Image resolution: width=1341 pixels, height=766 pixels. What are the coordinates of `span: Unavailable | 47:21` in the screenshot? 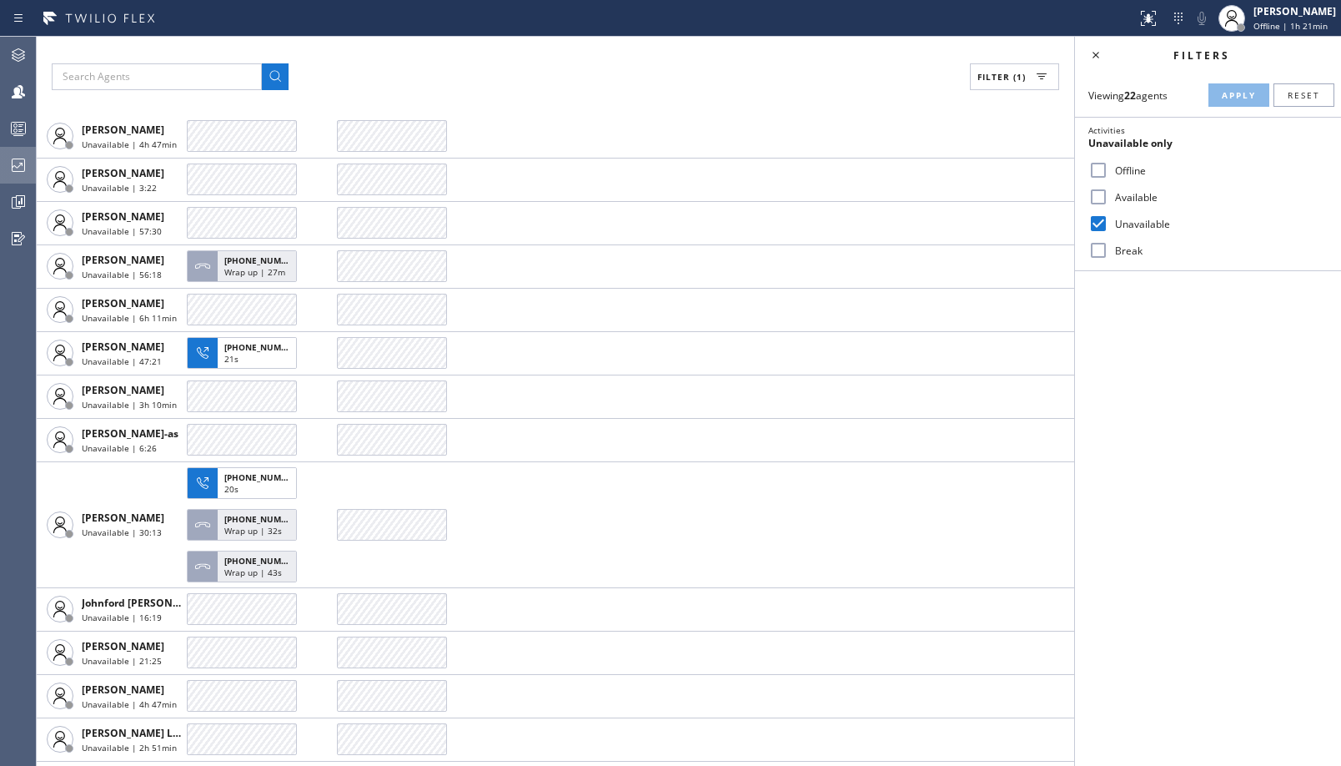 It's located at (122, 361).